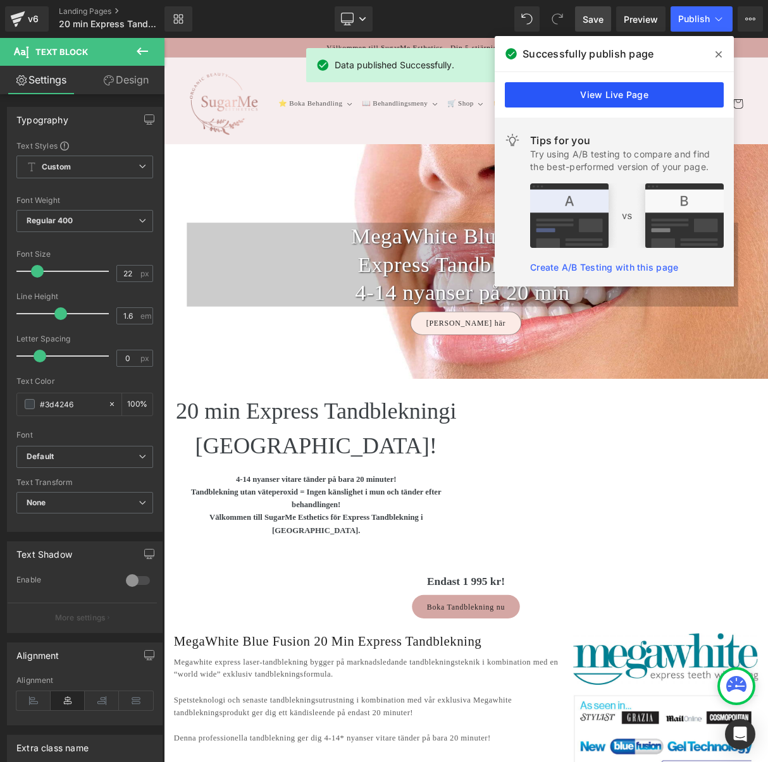  What do you see at coordinates (614, 95) in the screenshot?
I see `a: View Live Page` at bounding box center [614, 95].